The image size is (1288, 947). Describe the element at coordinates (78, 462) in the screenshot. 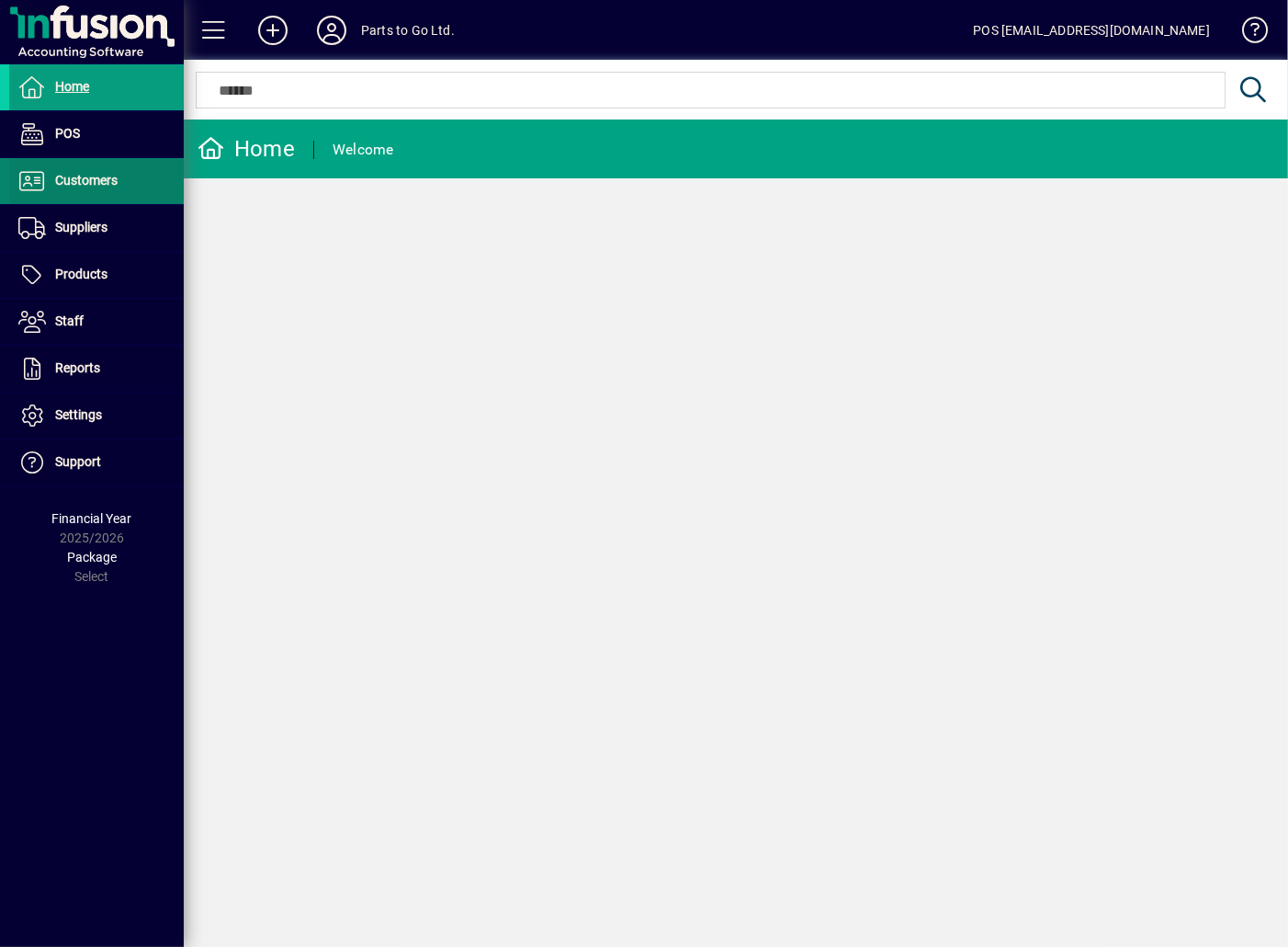

I see `span: Support` at that location.